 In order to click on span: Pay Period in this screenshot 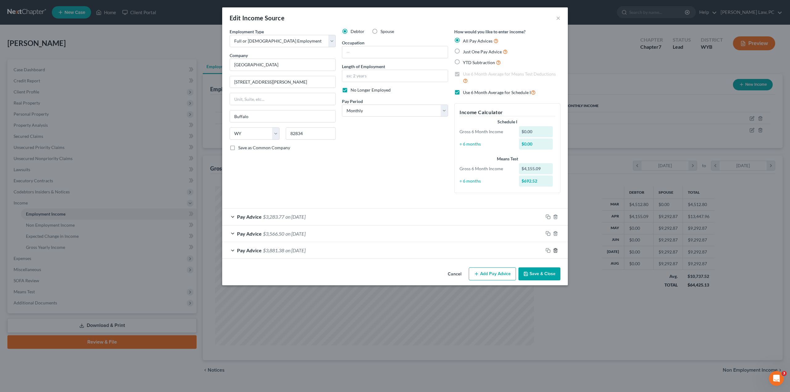, I will do `click(352, 101)`.